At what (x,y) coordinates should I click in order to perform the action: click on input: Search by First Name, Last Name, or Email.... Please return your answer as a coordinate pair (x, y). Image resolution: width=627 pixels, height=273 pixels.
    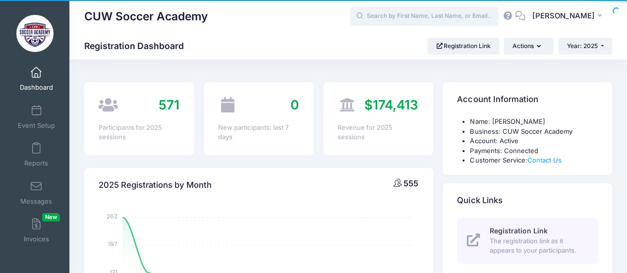
    Looking at the image, I should click on (424, 16).